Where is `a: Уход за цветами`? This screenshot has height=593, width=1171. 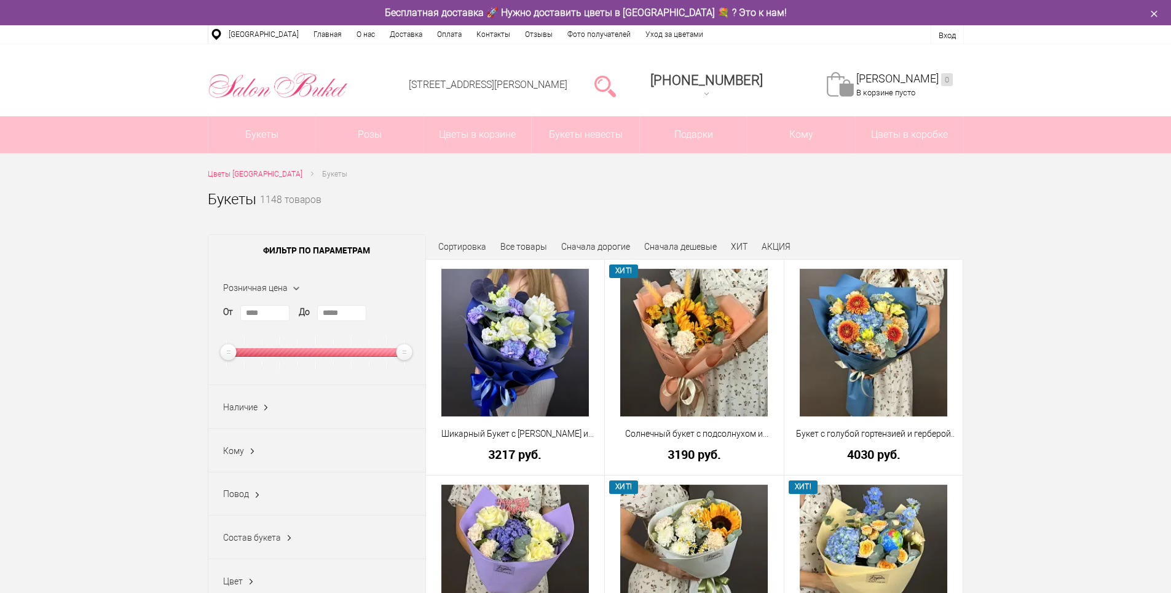
a: Уход за цветами is located at coordinates (675, 34).